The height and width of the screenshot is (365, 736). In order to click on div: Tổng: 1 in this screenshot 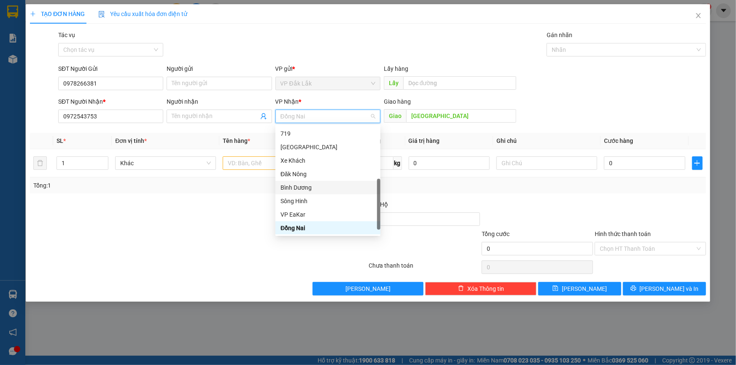, I will do `click(159, 186)`.